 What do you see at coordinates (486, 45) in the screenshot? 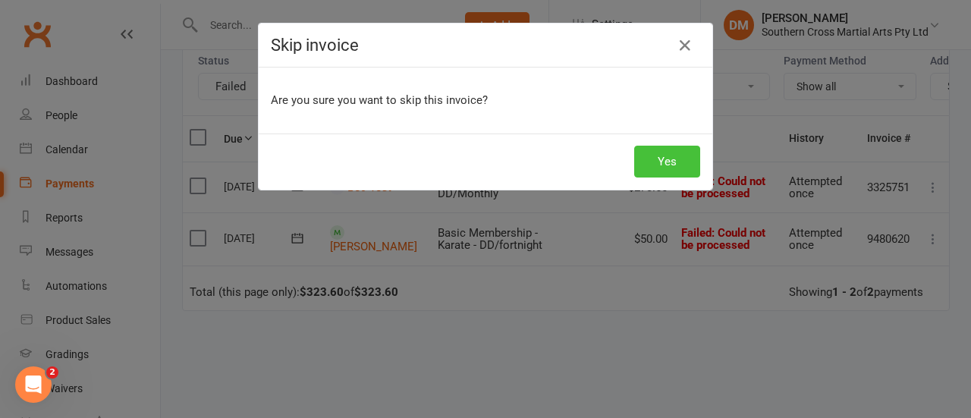
I see `h4: Skip invoice` at bounding box center [486, 45].